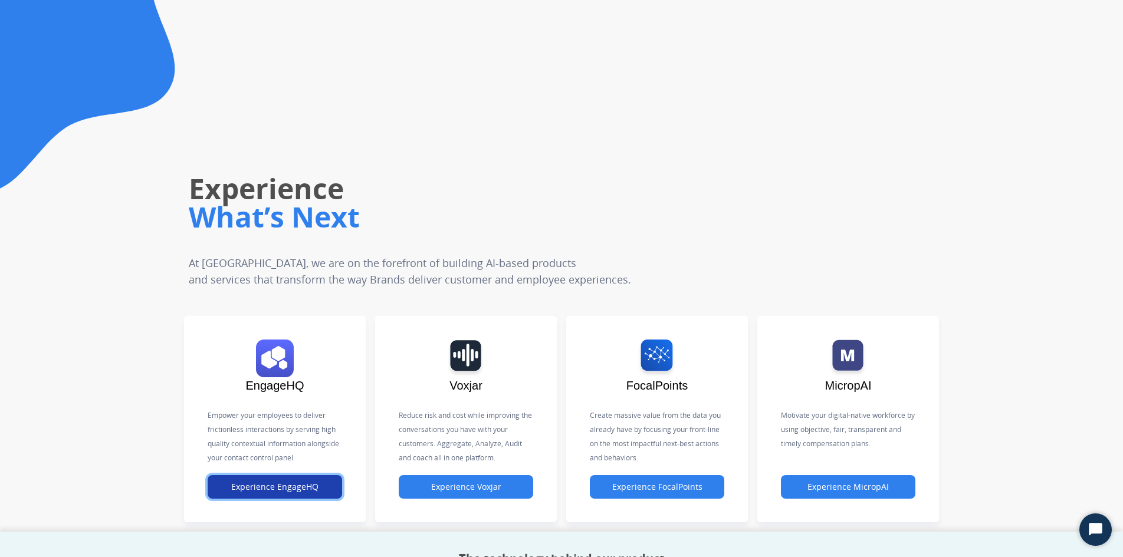 The image size is (1123, 557). What do you see at coordinates (466, 487) in the screenshot?
I see `a: Experience Voxjar` at bounding box center [466, 487].